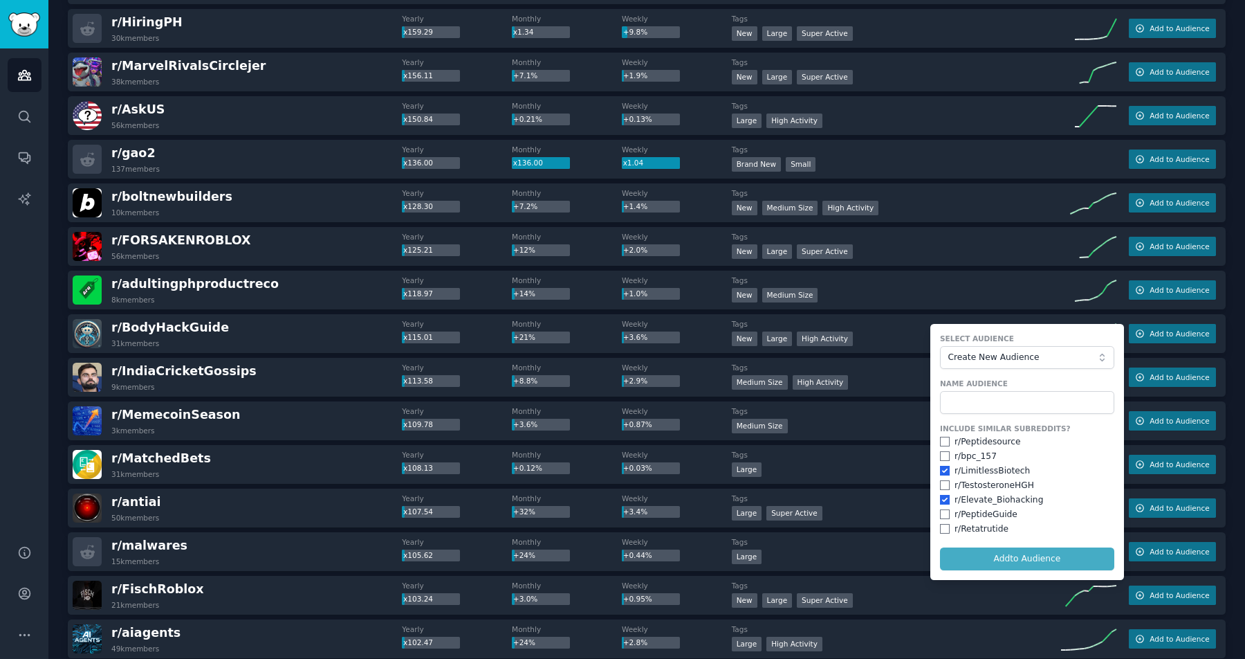 This screenshot has width=1245, height=659. Describe the element at coordinates (524, 511) in the screenshot. I see `span: +32%` at that location.